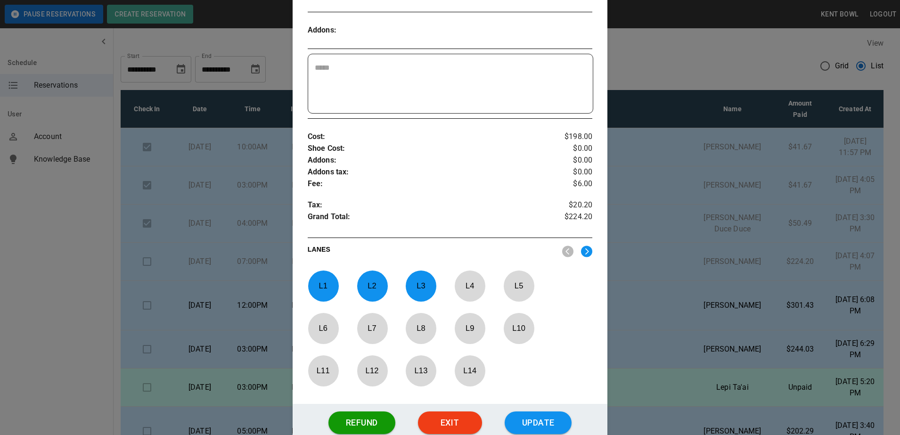 This screenshot has width=900, height=435. I want to click on p: L 12, so click(372, 370).